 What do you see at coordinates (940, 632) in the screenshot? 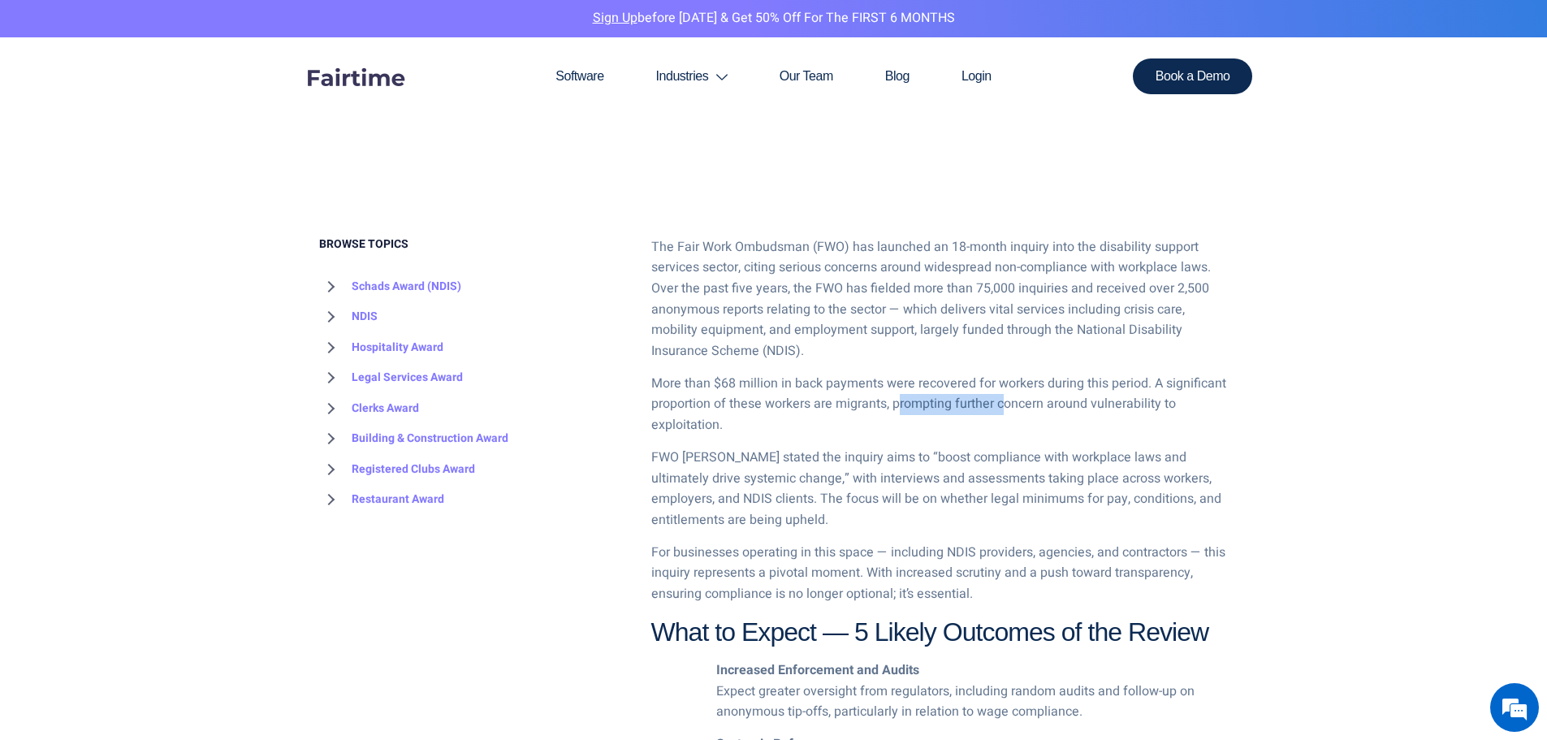
I see `h3: What to Expect — 5 Likely Outcomes of the Review` at bounding box center [940, 632].